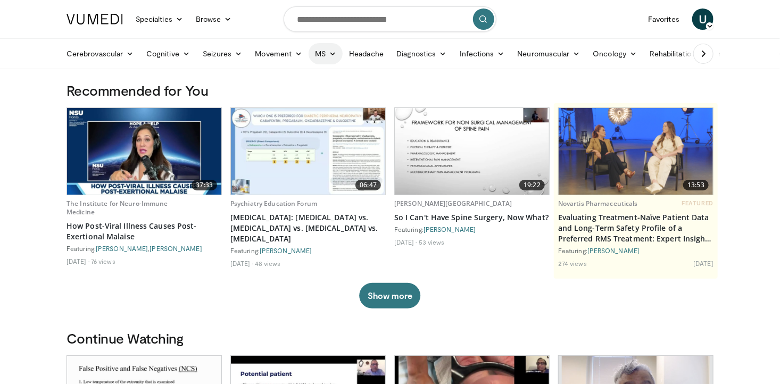  Describe the element at coordinates (268, 263) in the screenshot. I see `li: 48 views` at that location.